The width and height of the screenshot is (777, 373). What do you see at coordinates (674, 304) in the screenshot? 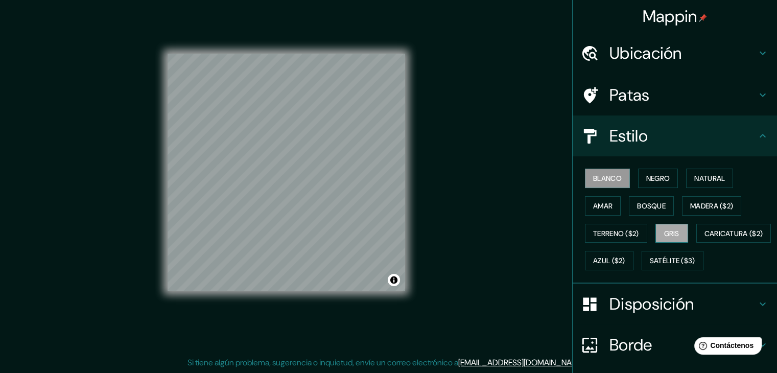
I see `div: Disposición` at bounding box center [674, 304].